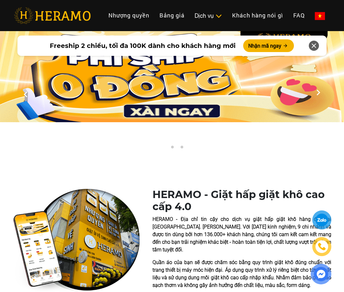 Image resolution: width=344 pixels, height=292 pixels. I want to click on button: 1, so click(163, 149).